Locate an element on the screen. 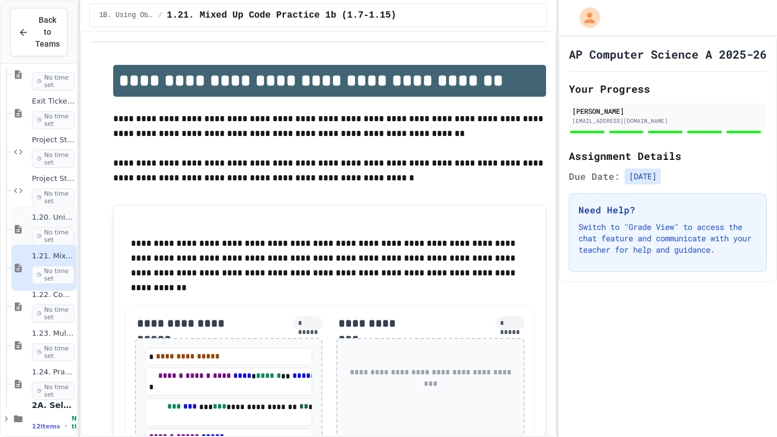 This screenshot has height=437, width=777. h2: Assignment Details is located at coordinates (668, 156).